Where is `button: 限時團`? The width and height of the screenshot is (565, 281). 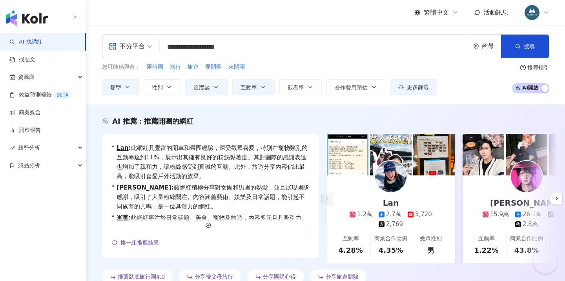 button: 限時團 is located at coordinates (155, 67).